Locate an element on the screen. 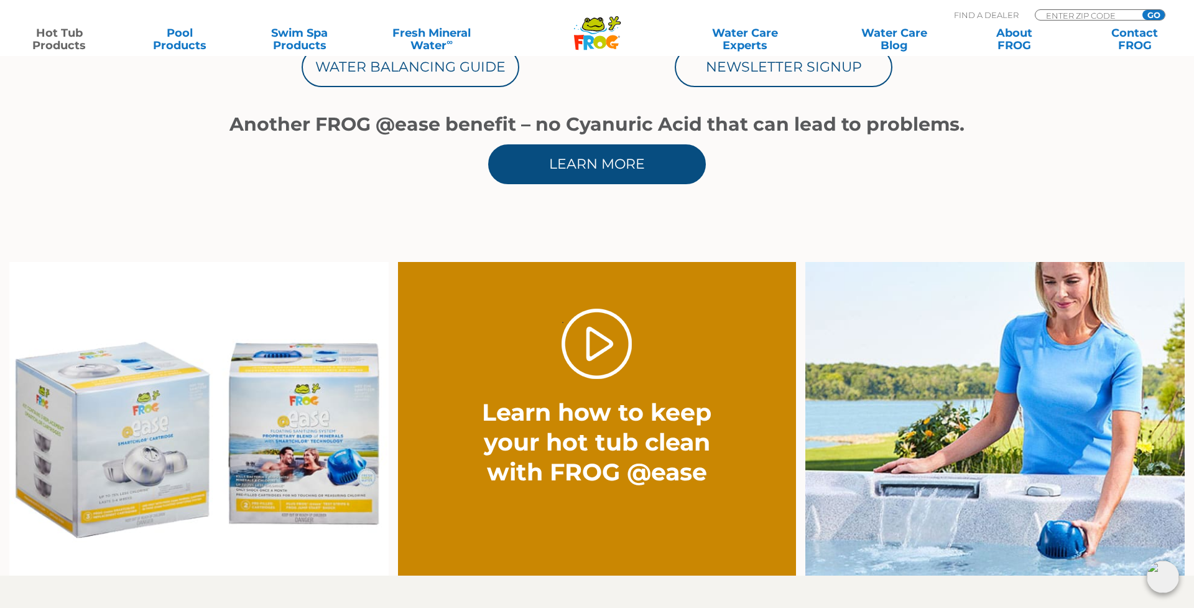 This screenshot has height=608, width=1194. a: Water Balancing Guide is located at coordinates (411, 67).